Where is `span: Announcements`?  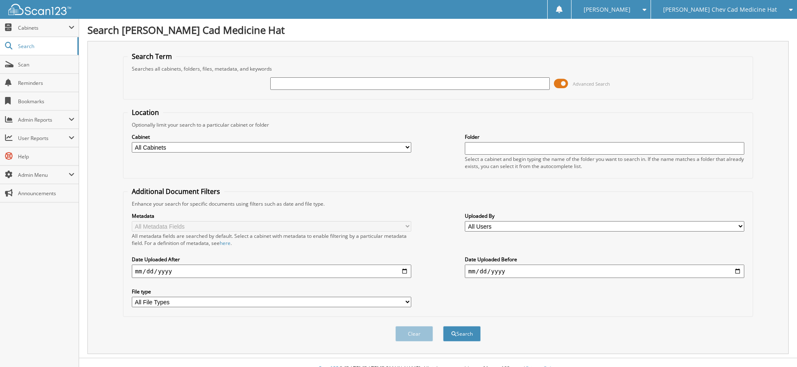
span: Announcements is located at coordinates (46, 193).